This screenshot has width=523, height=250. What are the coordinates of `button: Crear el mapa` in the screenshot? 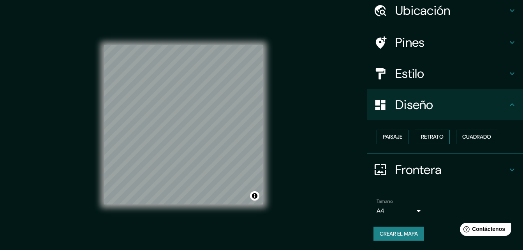 It's located at (399, 234).